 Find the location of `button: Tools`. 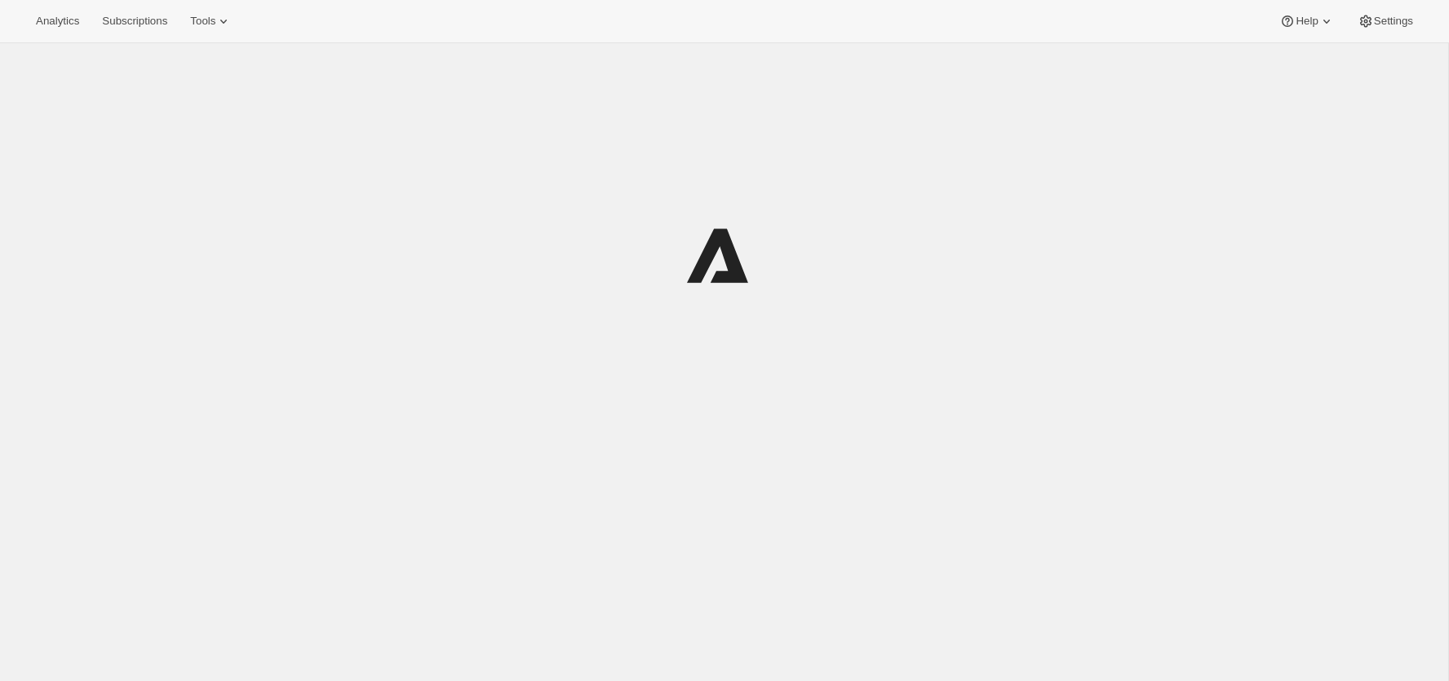

button: Tools is located at coordinates (210, 21).